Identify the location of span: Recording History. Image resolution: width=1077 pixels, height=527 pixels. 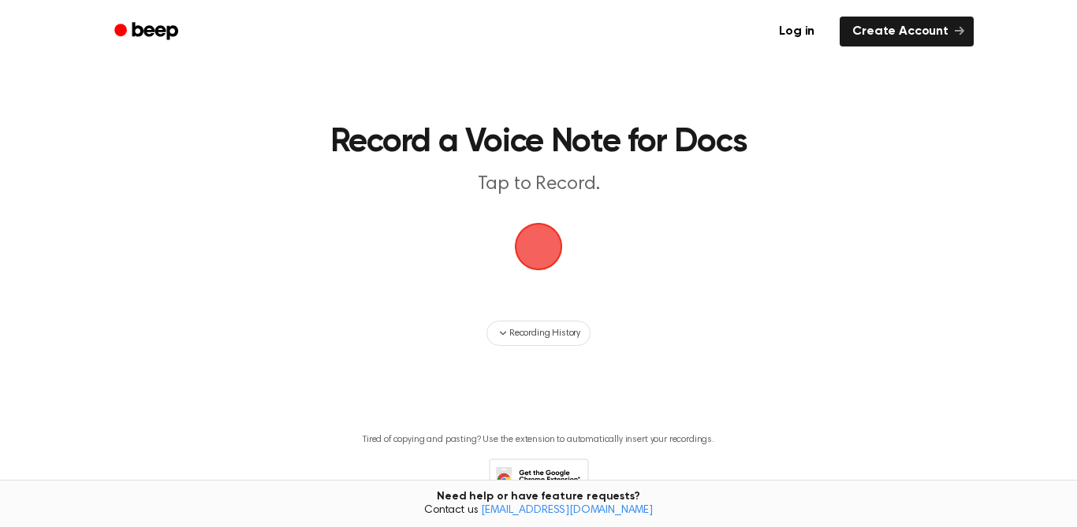
(545, 333).